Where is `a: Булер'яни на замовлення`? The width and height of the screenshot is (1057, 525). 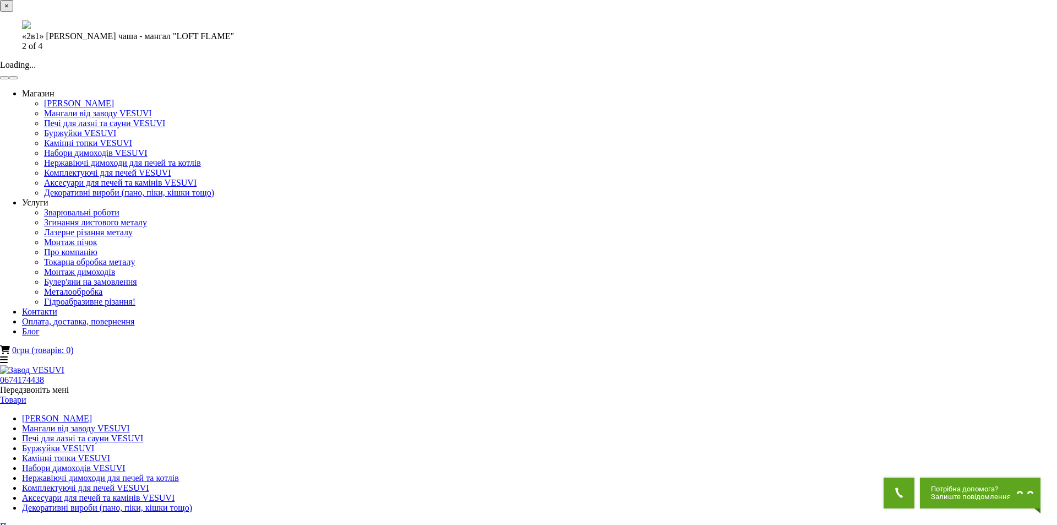
a: Булер'яни на замовлення is located at coordinates (90, 281).